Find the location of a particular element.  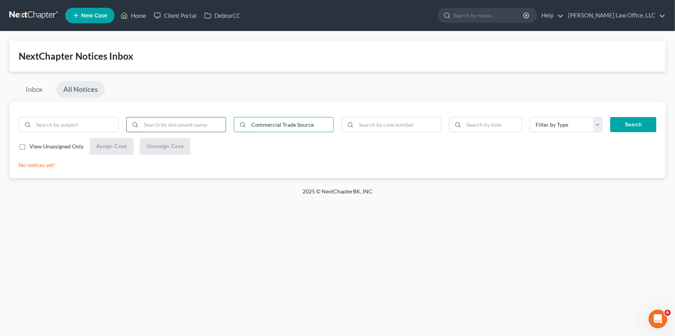

input: Search by name... is located at coordinates (488, 15).